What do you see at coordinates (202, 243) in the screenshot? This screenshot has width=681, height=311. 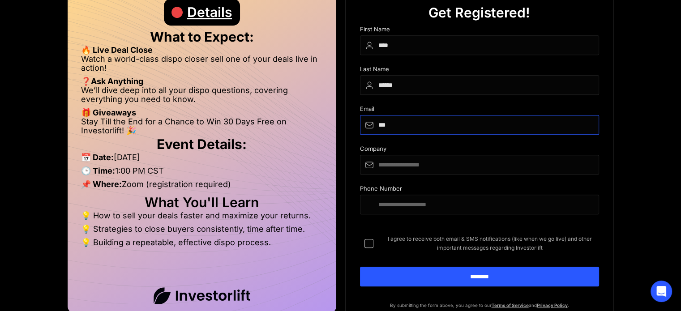 I see `li: 💡 Building a repeatable, effective dispo process.` at bounding box center [202, 243].